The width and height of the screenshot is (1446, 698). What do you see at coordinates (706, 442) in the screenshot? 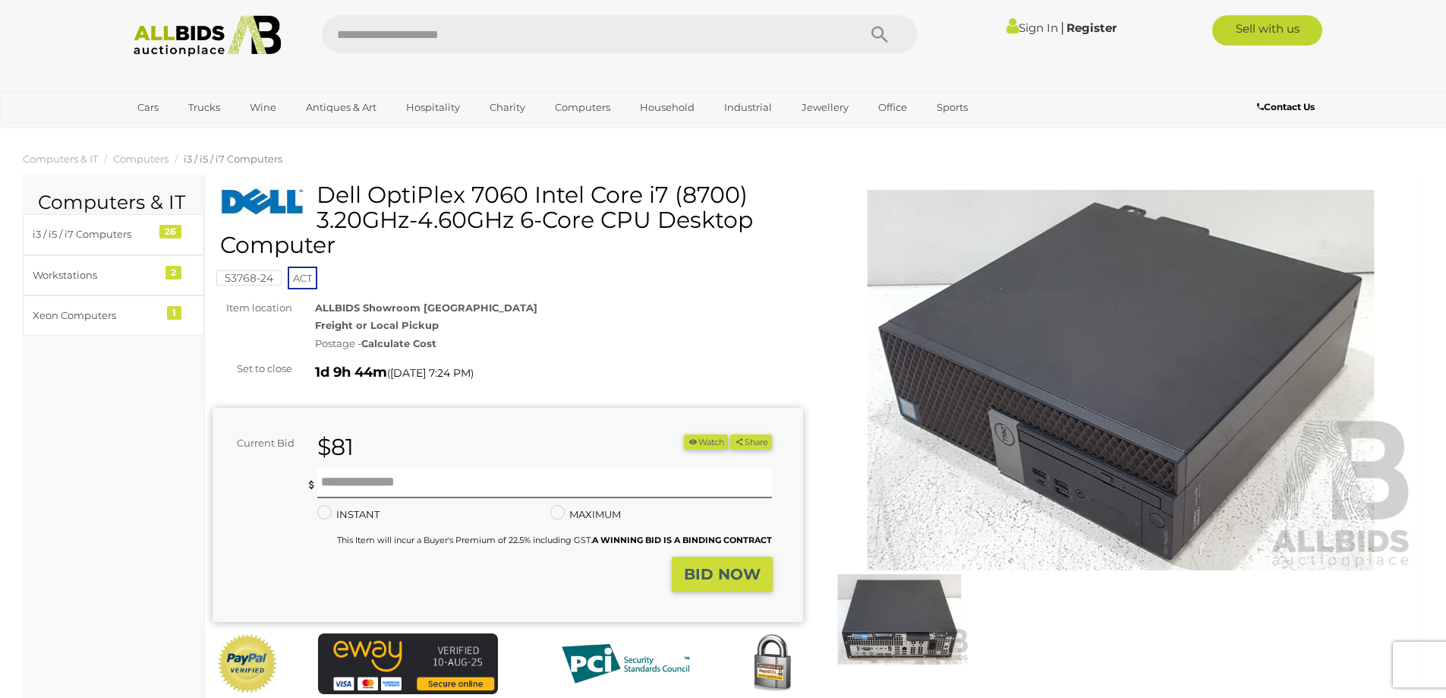
I see `li: Watch this item` at bounding box center [706, 442].